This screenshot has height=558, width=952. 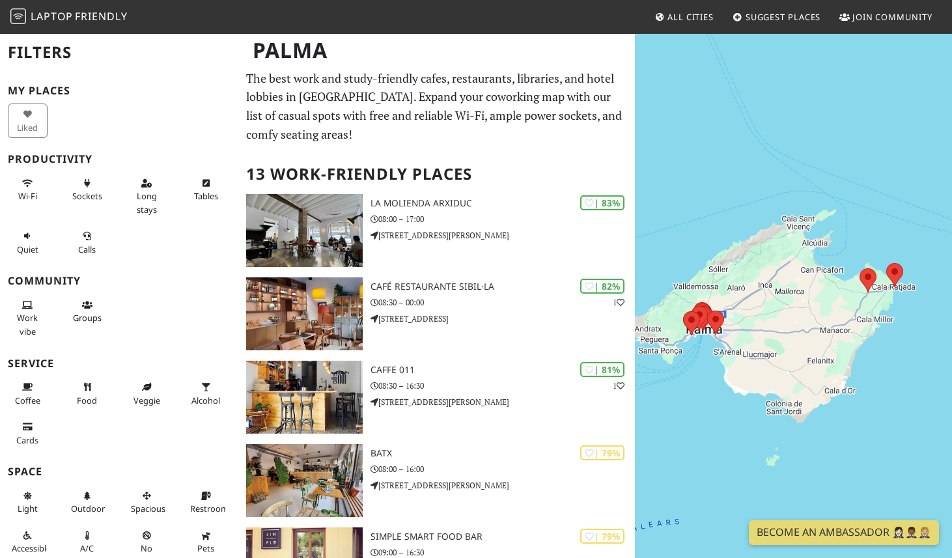 What do you see at coordinates (304, 481) in the screenshot?
I see `img: Batx` at bounding box center [304, 481].